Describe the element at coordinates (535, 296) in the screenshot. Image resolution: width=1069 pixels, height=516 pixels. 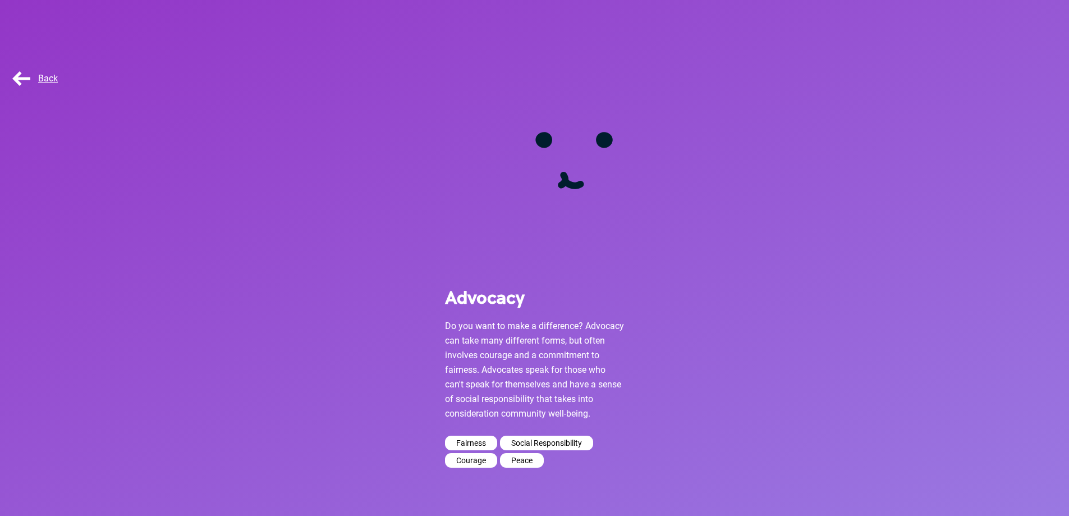
I see `h1: Advocacy` at that location.